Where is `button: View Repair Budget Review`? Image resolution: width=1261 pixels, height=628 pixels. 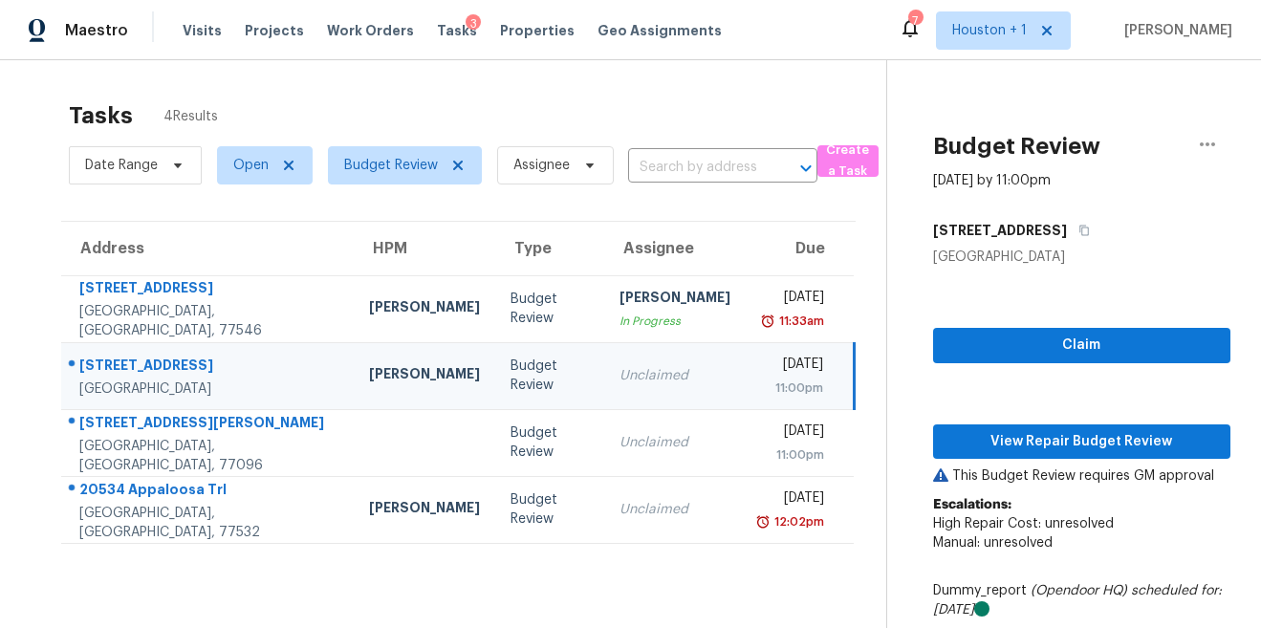 button: View Repair Budget Review is located at coordinates (1081, 442).